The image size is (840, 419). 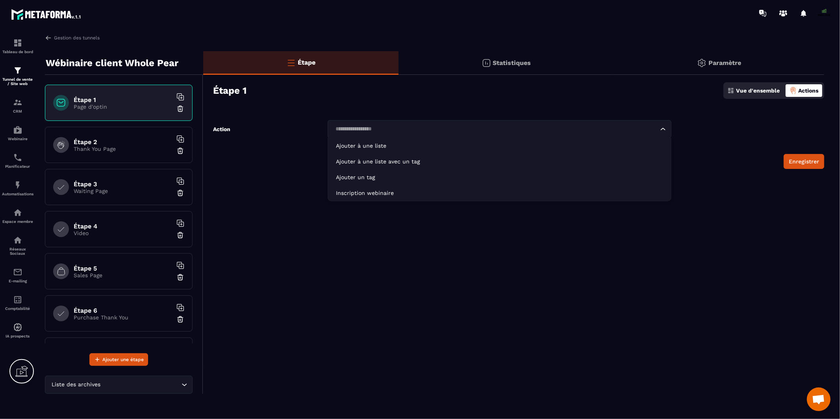 What do you see at coordinates (72, 38) in the screenshot?
I see `a: Gestion des tunnels` at bounding box center [72, 38].